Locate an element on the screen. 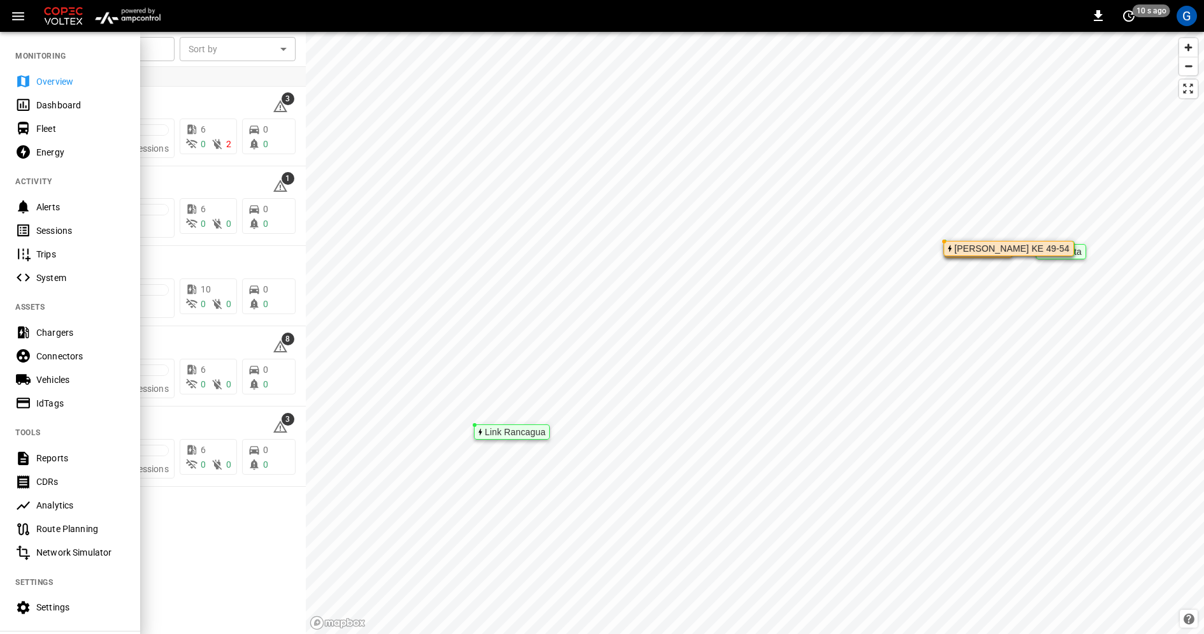  div: profile-icon is located at coordinates (1187, 16).